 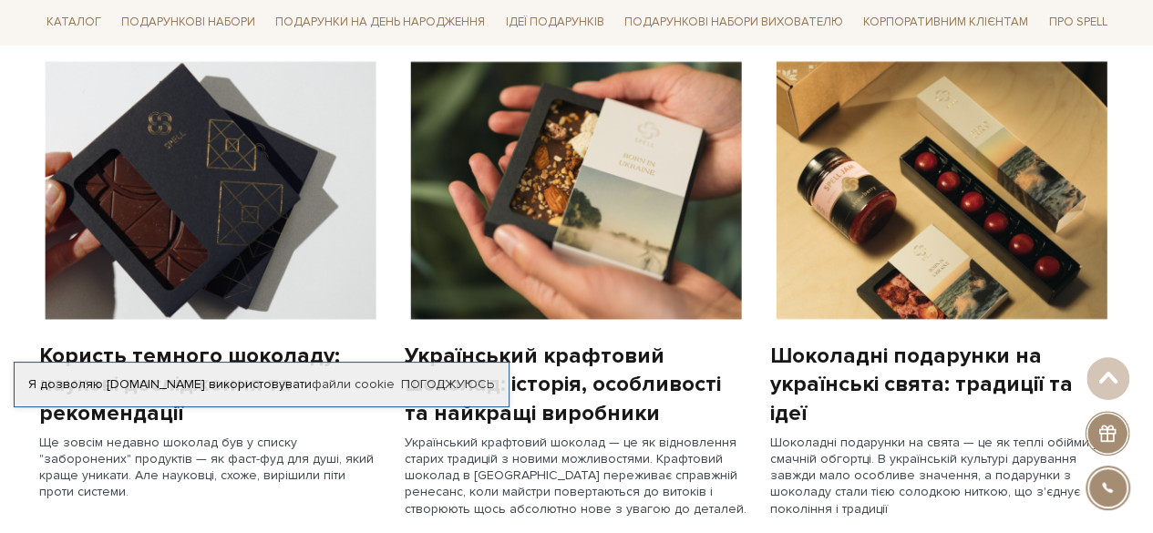 I want to click on div: Ще зовсім недавно шоколад був у списку "заборонених" продуктів — як фаст-фуд для душі, який краще..., so click(x=211, y=467).